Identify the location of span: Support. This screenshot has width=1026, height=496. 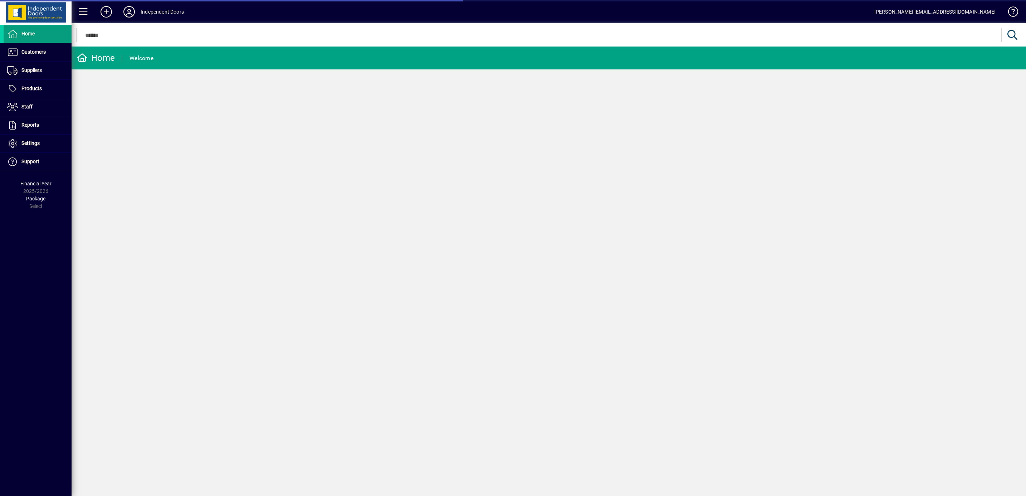
(30, 161).